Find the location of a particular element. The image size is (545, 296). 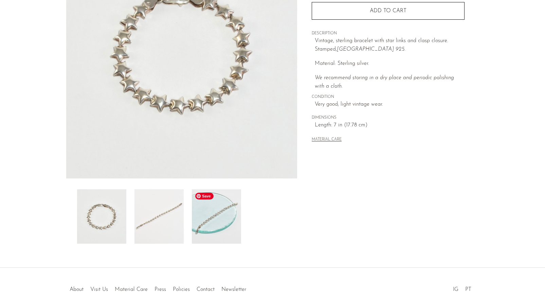

button: Add to cart is located at coordinates (388, 11).